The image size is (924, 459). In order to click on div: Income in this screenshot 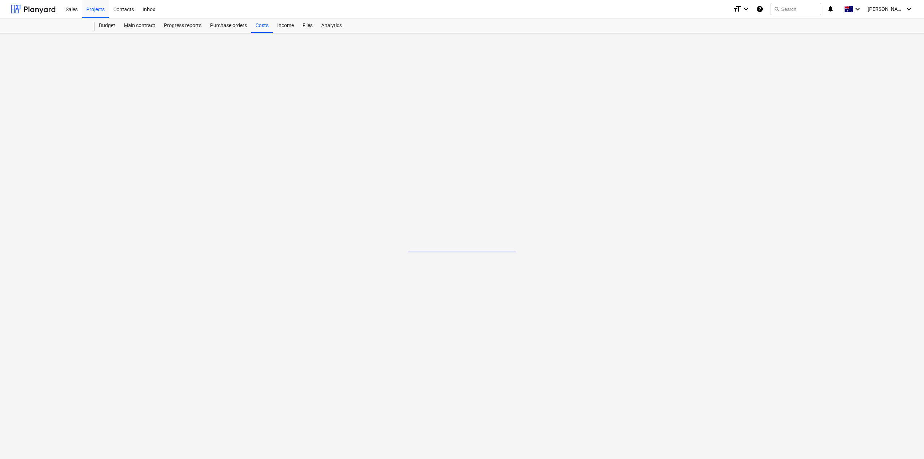, I will do `click(286, 26)`.